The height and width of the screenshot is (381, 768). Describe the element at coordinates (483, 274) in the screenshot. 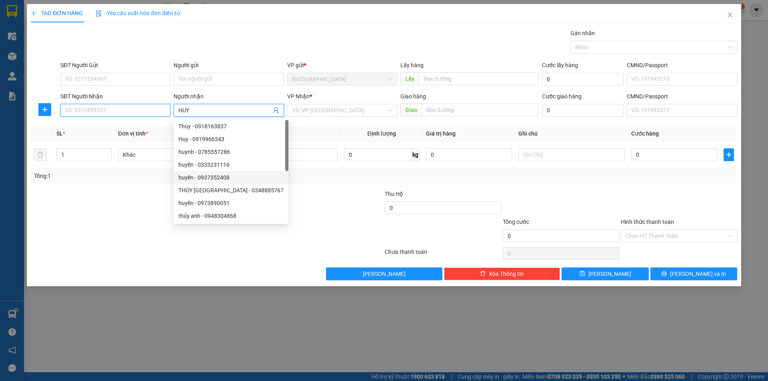

I see `span: delete` at that location.